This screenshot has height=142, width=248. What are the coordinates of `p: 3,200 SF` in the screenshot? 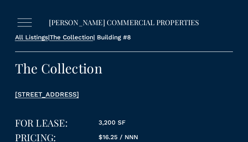 It's located at (152, 123).